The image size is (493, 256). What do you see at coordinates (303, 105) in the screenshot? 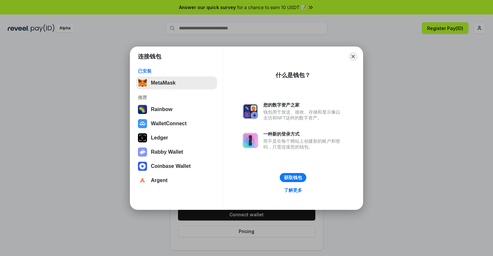
I see `div: 您的数字资产之家` at bounding box center [303, 105].